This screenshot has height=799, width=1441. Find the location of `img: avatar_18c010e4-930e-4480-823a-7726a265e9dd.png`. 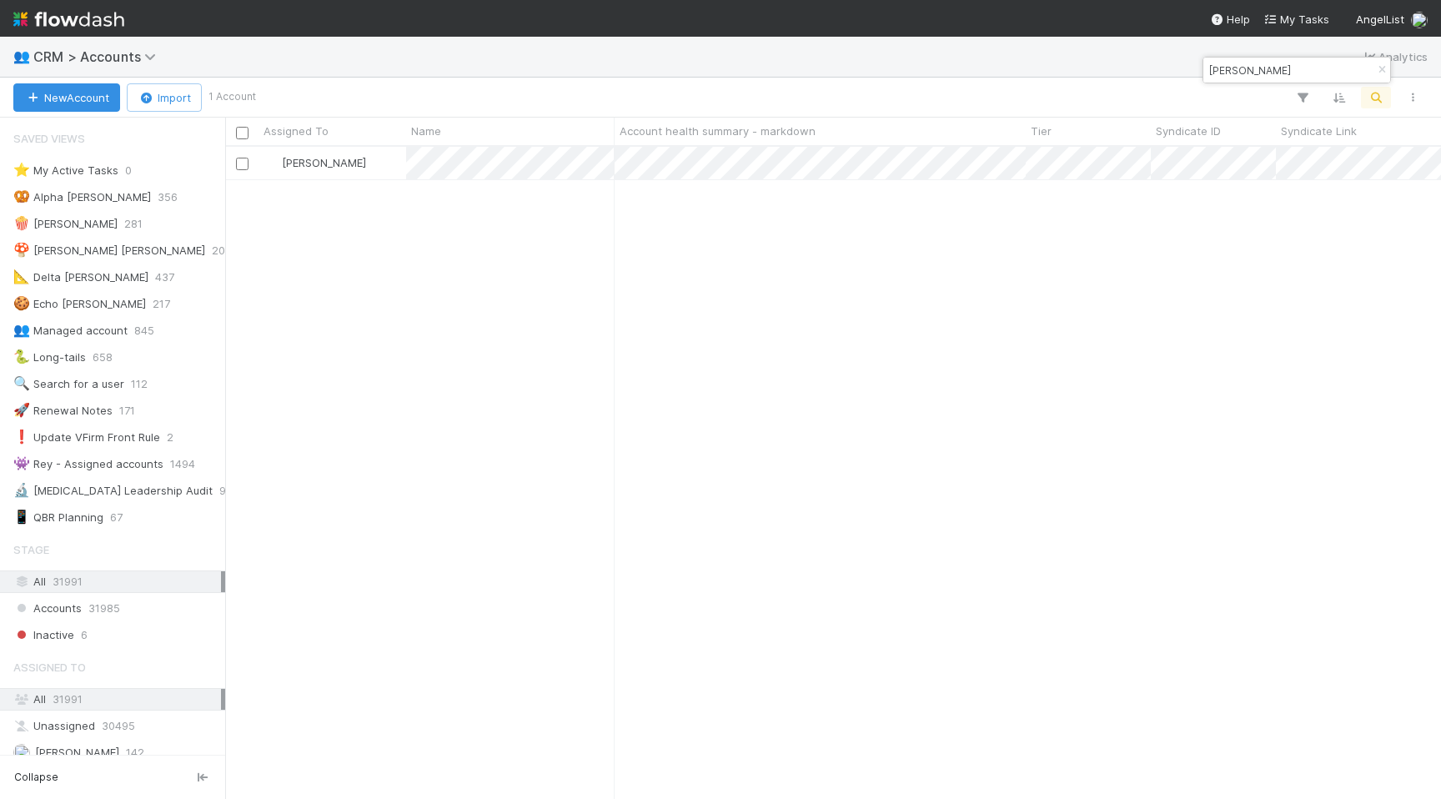

img: avatar_18c010e4-930e-4480-823a-7726a265e9dd.png is located at coordinates (22, 752).